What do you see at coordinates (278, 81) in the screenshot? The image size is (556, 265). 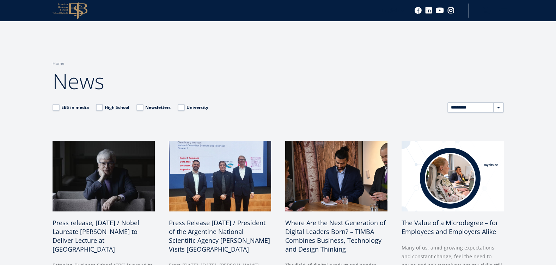 I see `h1: News` at bounding box center [278, 81].